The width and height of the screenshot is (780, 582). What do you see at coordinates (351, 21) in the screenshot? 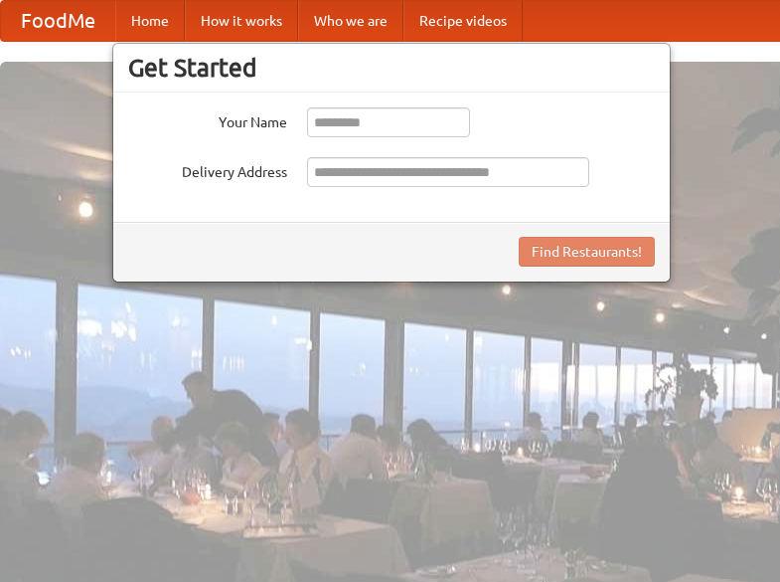
I see `a: Who we are` at bounding box center [351, 21].